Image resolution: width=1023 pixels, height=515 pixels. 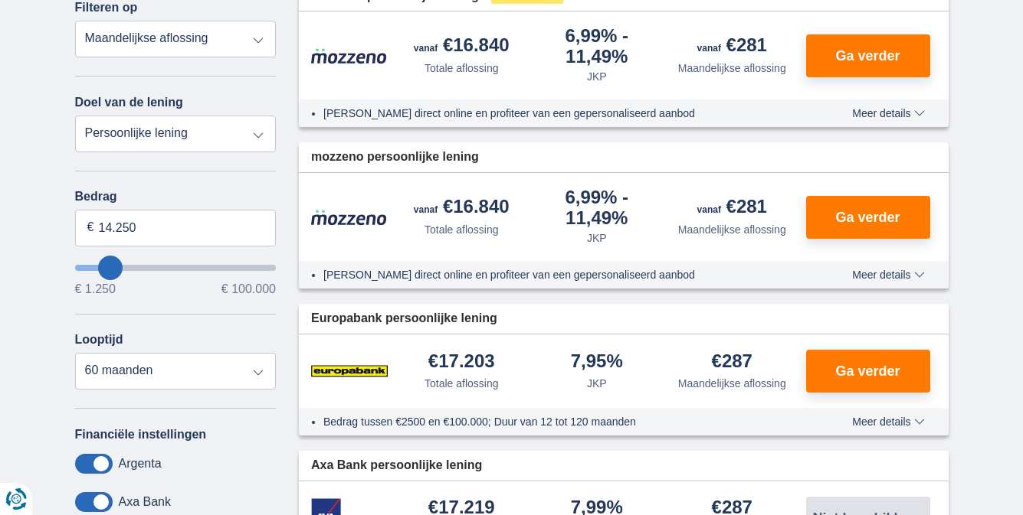 I want to click on label: Argenta, so click(x=140, y=464).